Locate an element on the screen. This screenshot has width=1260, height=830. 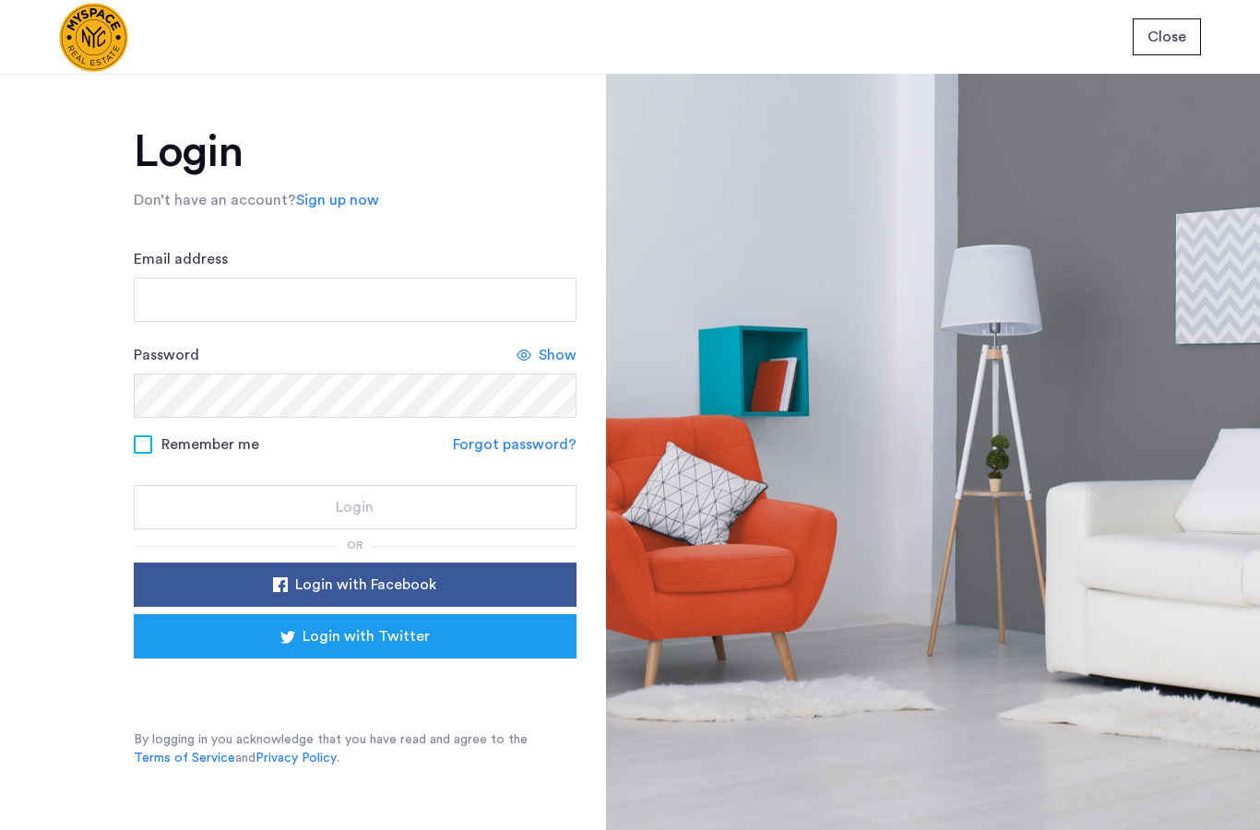
span: Login with Facebook is located at coordinates (365, 585).